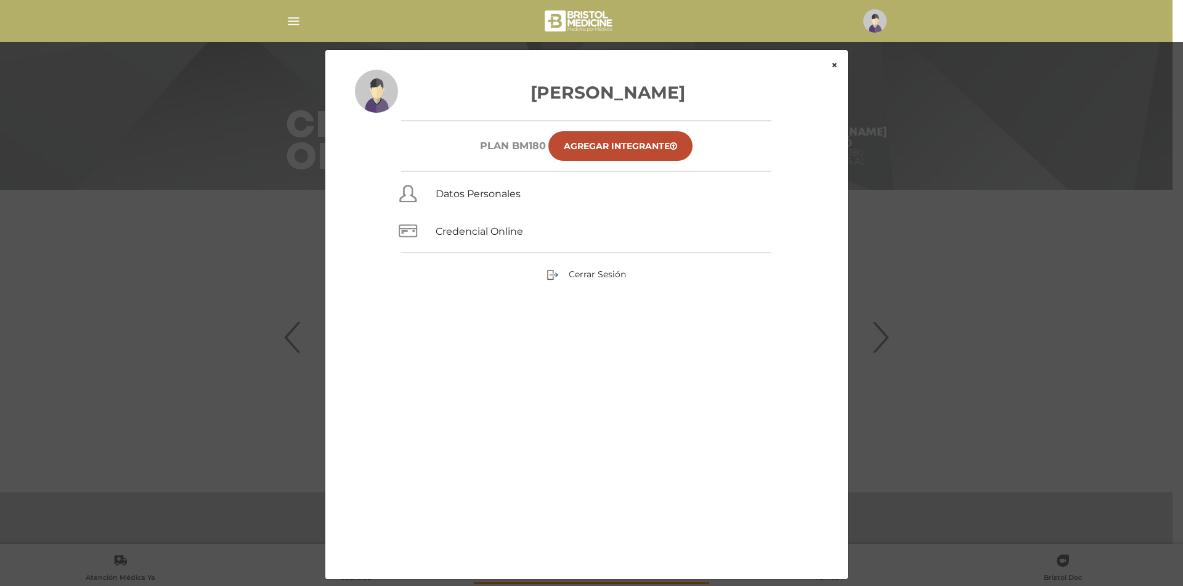 The height and width of the screenshot is (586, 1183). Describe the element at coordinates (293, 21) in the screenshot. I see `img: Cober_menu-lines-white.svg` at that location.